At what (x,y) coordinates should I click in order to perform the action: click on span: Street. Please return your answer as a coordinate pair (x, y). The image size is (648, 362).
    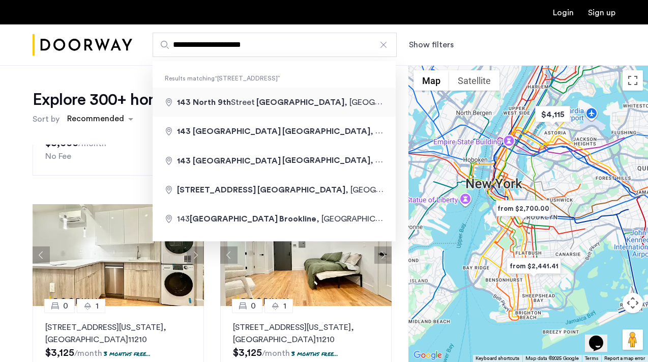
    Looking at the image, I should click on (217, 102).